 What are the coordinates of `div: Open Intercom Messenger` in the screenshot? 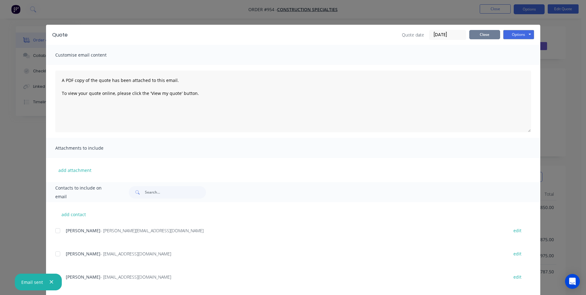 It's located at (573, 281).